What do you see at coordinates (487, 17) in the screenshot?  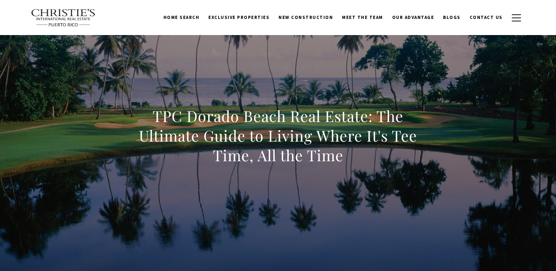 I see `span: Contact Us` at bounding box center [487, 17].